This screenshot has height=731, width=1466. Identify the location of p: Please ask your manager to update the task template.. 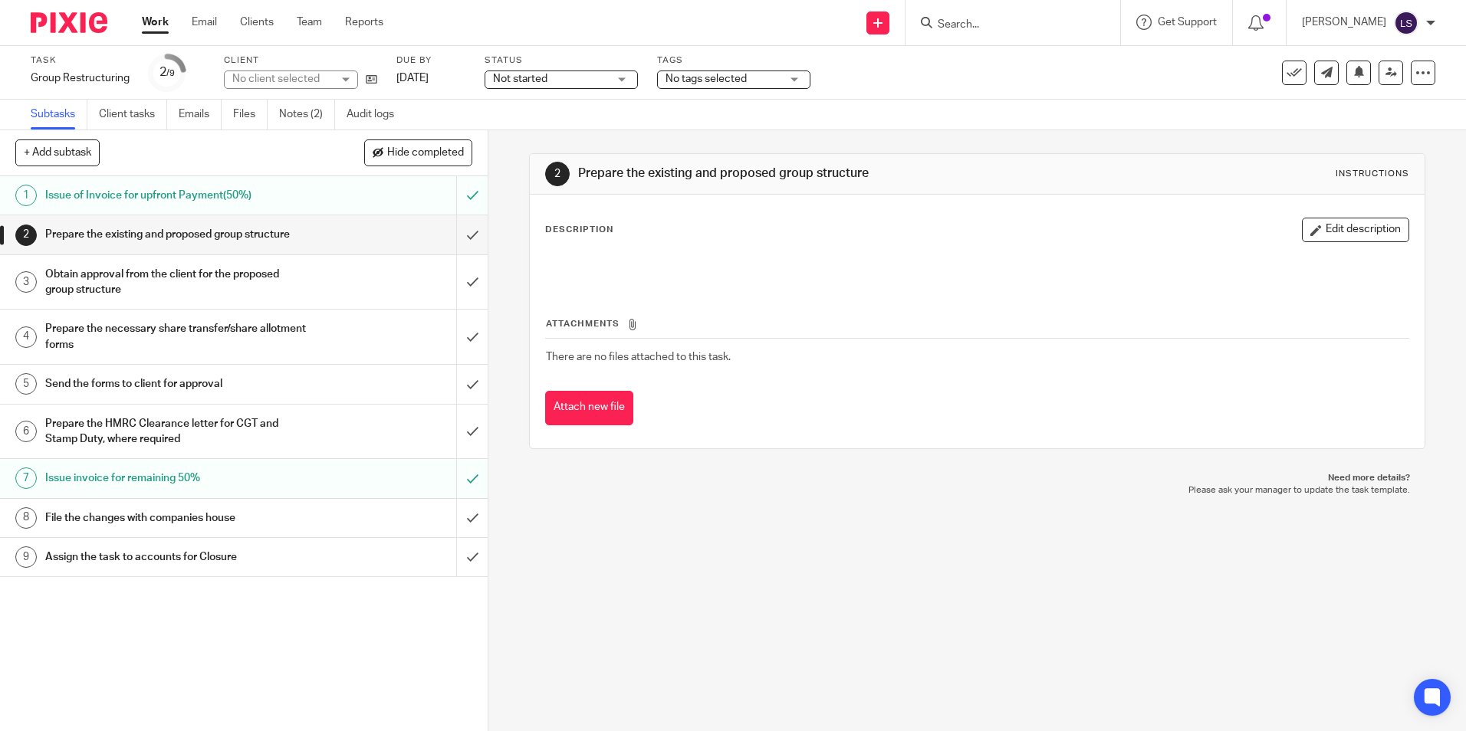
(976, 491).